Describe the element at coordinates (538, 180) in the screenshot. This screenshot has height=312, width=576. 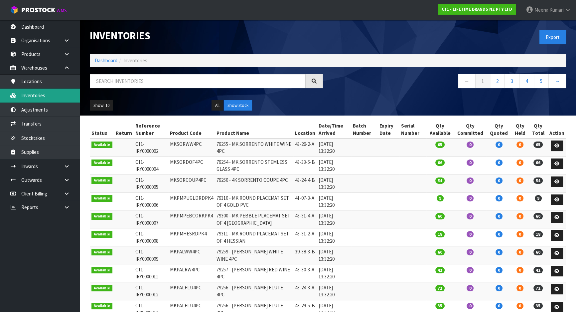
I see `span: 54` at that location.